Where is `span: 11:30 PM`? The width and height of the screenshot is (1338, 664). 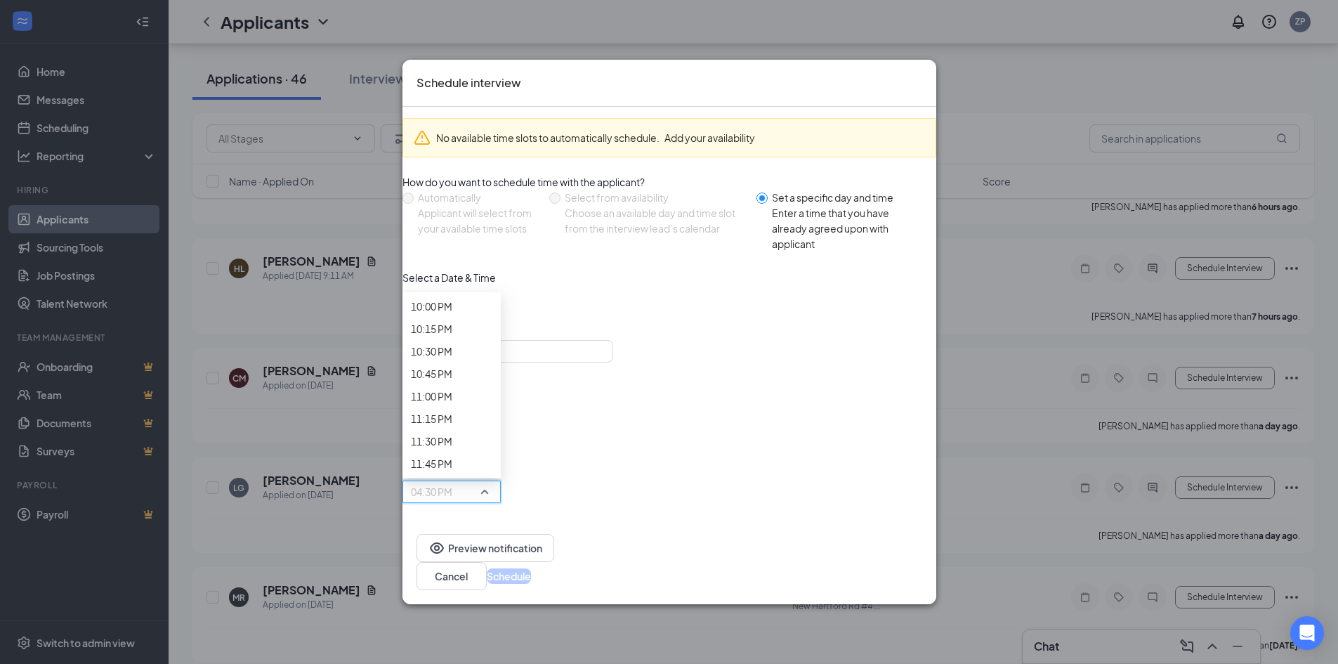
span: 11:30 PM is located at coordinates (431, 441).